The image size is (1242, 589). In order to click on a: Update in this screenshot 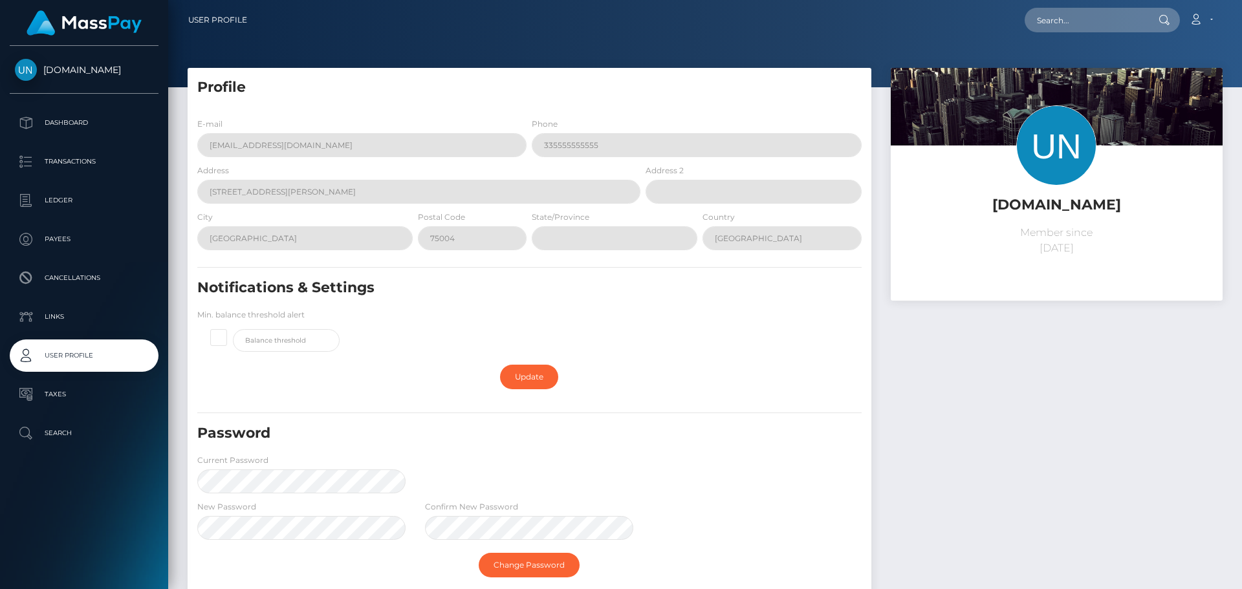, I will do `click(529, 377)`.